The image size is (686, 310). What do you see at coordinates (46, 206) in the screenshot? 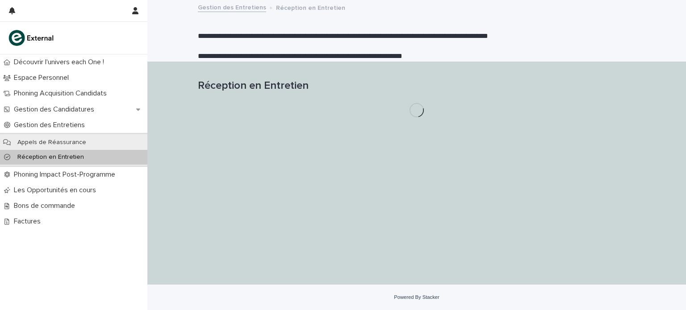
I see `p: Bons de commande` at bounding box center [46, 206].